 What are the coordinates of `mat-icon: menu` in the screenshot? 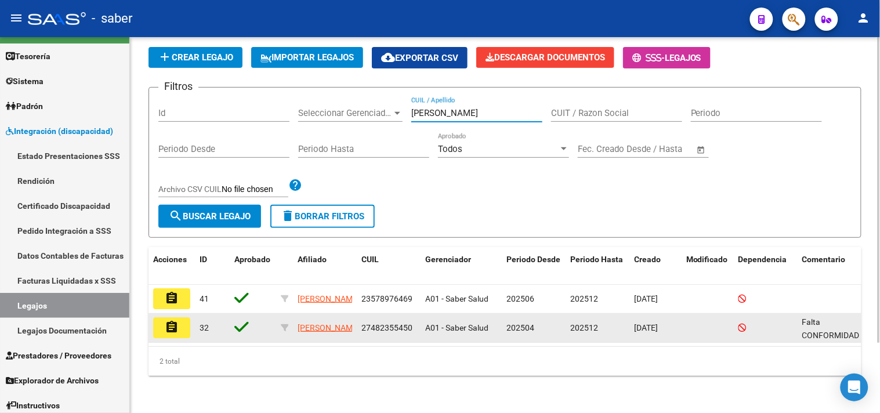 It's located at (16, 18).